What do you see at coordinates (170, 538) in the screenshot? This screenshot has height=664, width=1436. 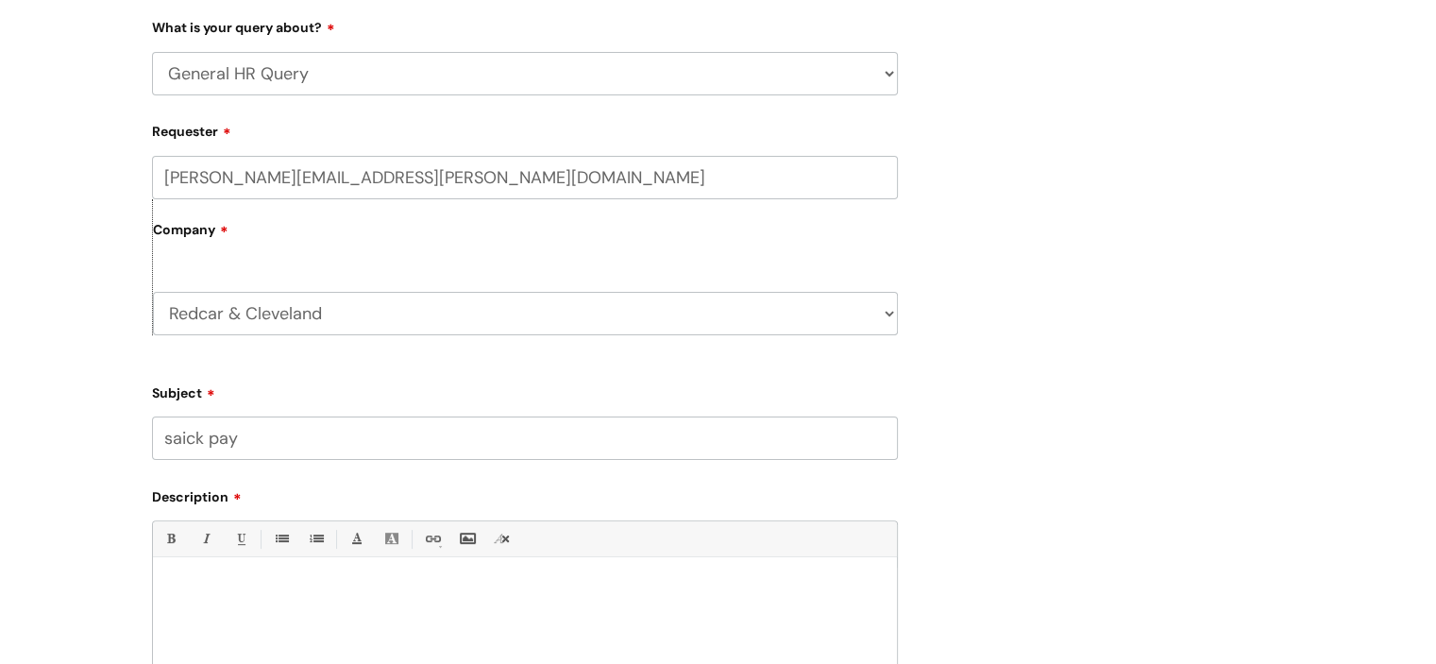 I see `a: Bold (Ctrl-B)` at bounding box center [170, 538].